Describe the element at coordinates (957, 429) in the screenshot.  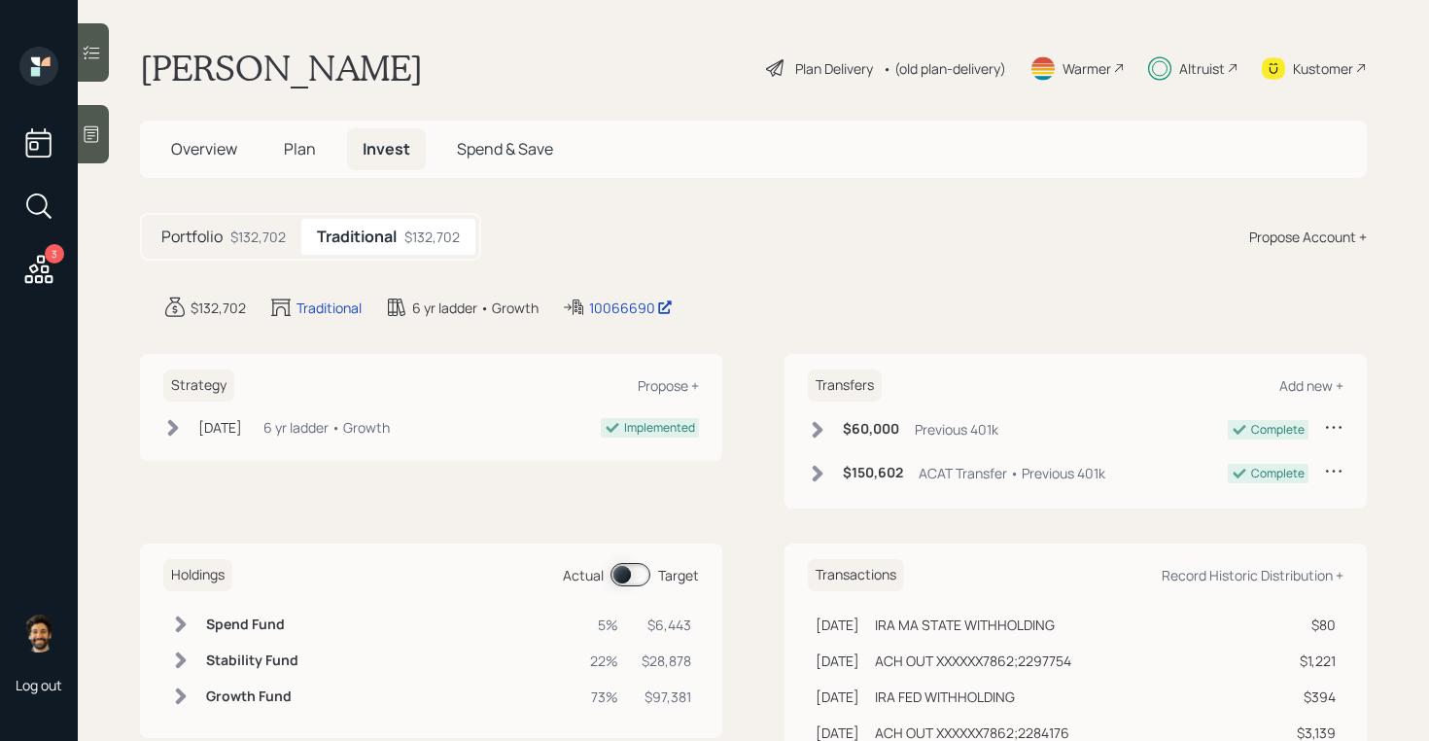
I see `div: Previous 401k` at that location.